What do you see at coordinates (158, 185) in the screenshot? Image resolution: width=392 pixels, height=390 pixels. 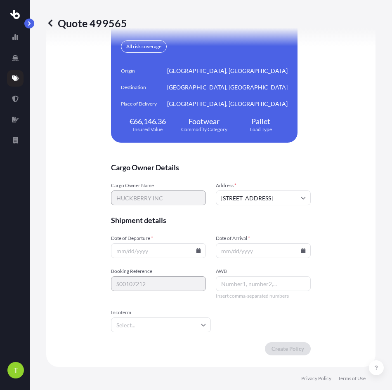 I see `span: Cargo Owner Name` at bounding box center [158, 185].